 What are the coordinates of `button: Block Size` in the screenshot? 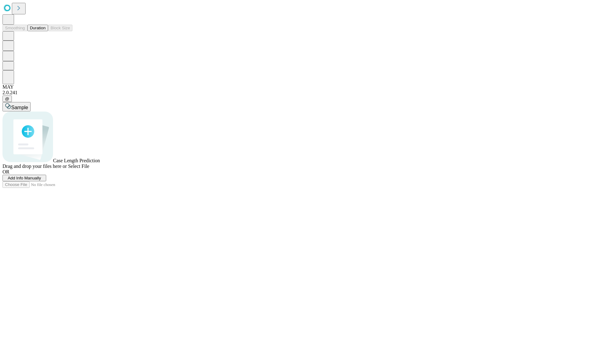 It's located at (60, 28).